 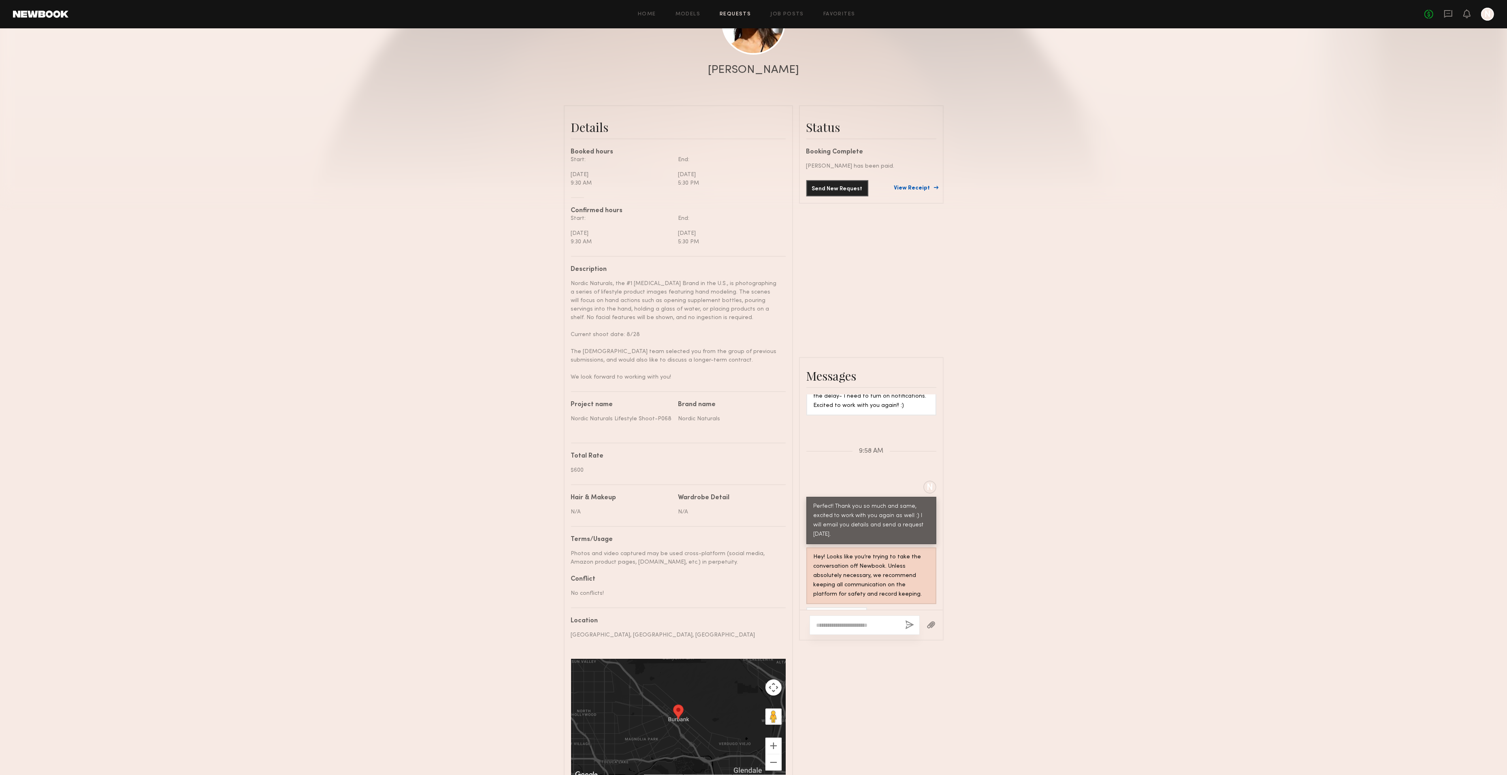 What do you see at coordinates (871, 152) in the screenshot?
I see `div: Booking Complete` at bounding box center [871, 152].